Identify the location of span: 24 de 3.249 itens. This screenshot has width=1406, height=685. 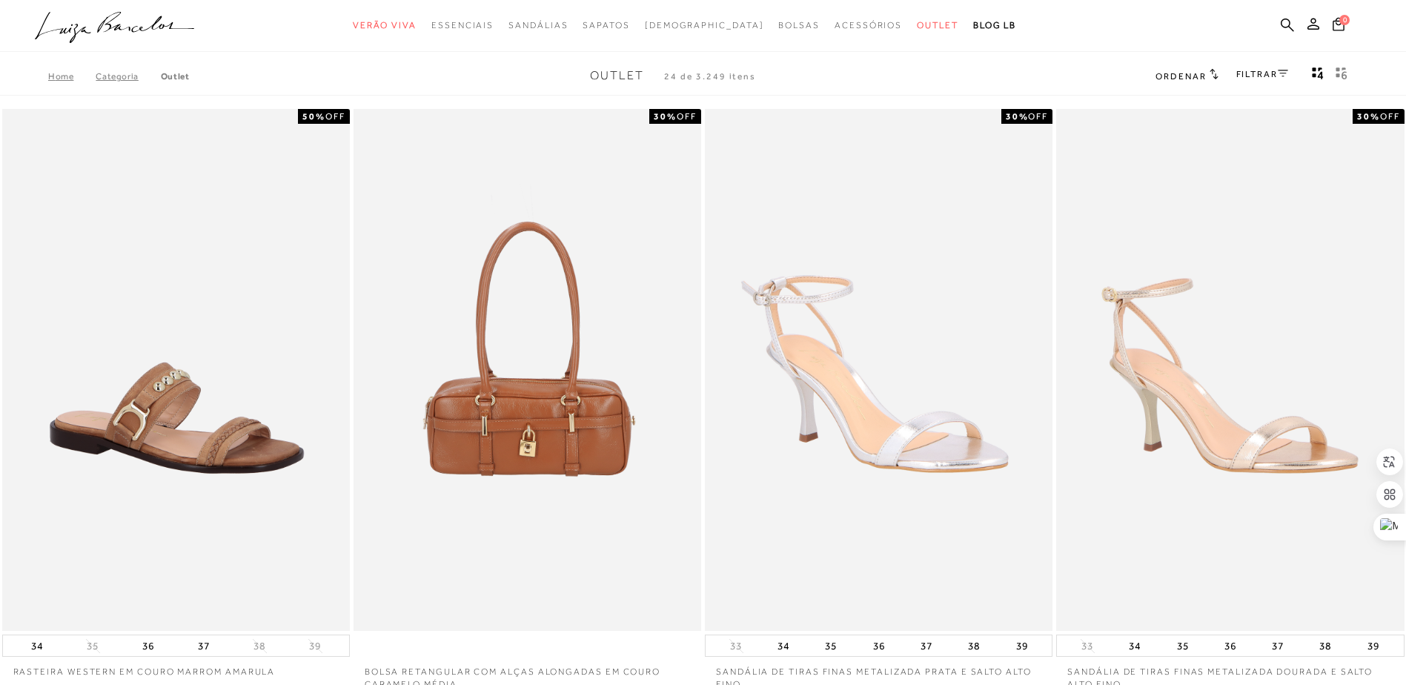
(710, 76).